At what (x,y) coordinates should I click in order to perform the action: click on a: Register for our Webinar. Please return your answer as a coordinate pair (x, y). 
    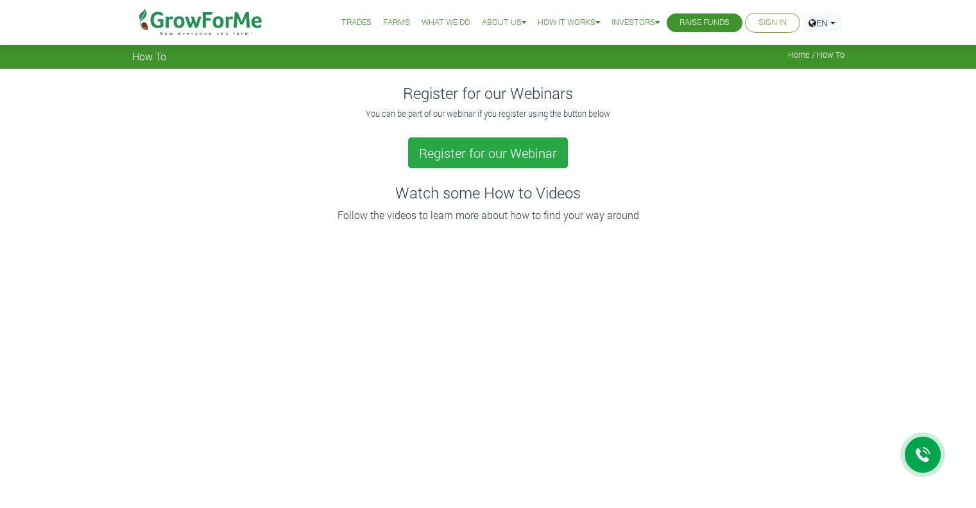
    Looking at the image, I should click on (488, 153).